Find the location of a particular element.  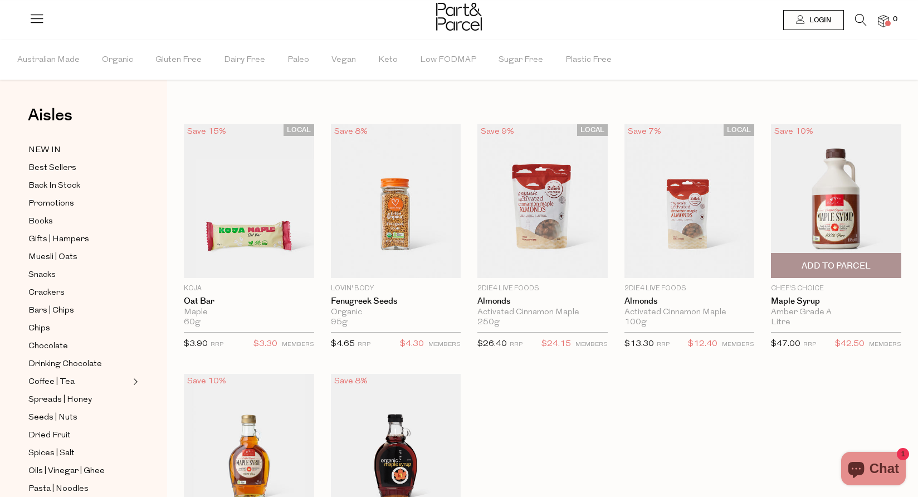

span: Plastic Free is located at coordinates (588, 60).